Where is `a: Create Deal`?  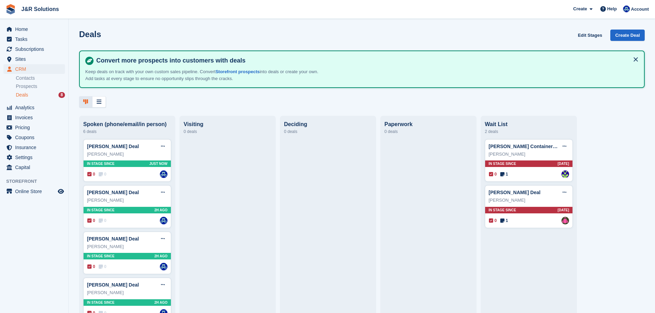 a: Create Deal is located at coordinates (627, 35).